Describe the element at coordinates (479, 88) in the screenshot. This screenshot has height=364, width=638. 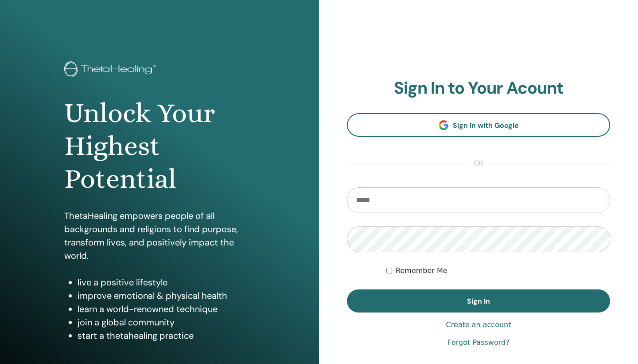
I see `h2: Sign In to Your Acount` at that location.